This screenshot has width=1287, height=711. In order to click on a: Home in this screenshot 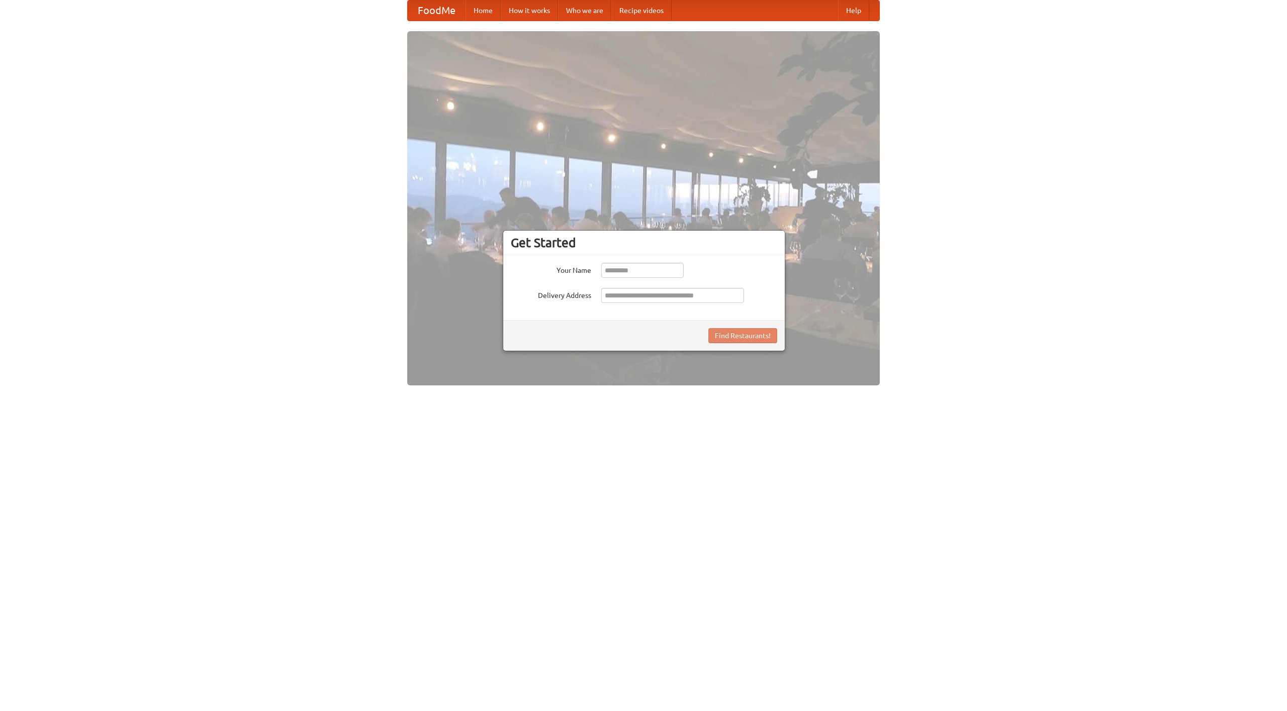, I will do `click(483, 11)`.